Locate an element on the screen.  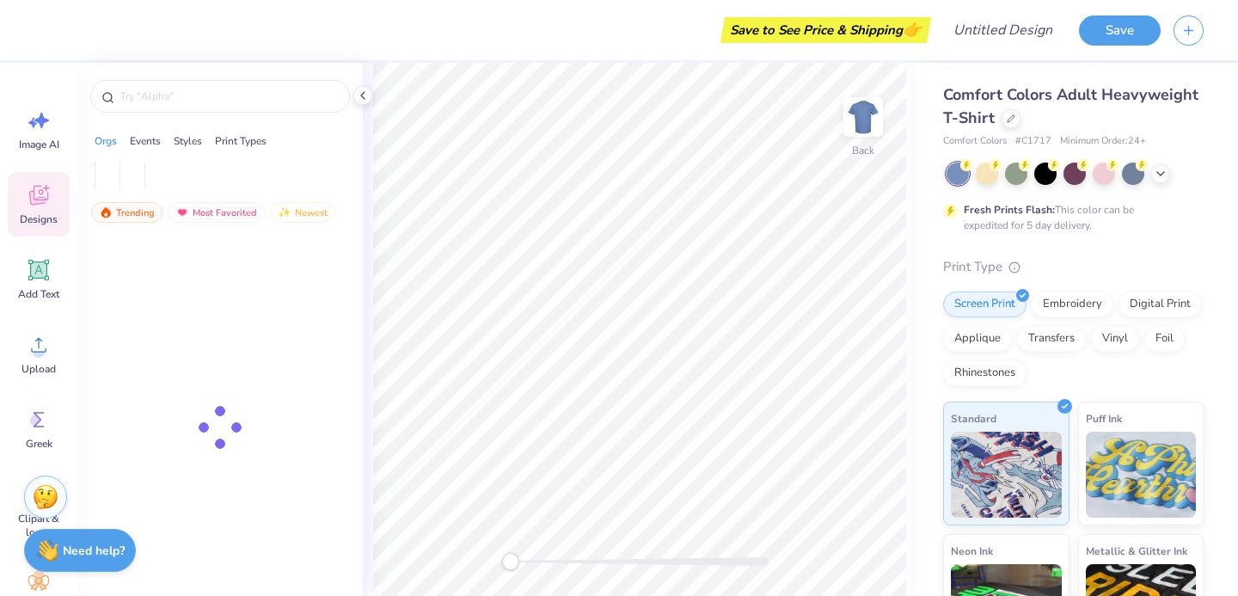
div: Accessibility label is located at coordinates (511, 561).